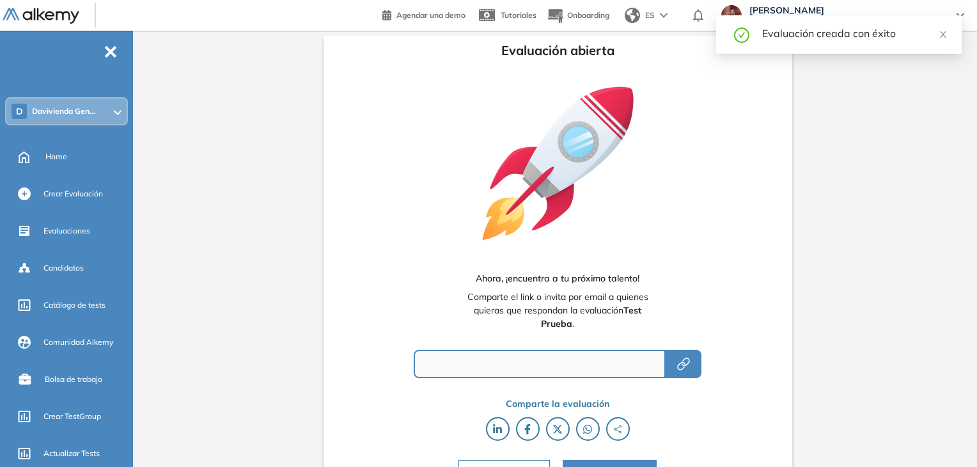  What do you see at coordinates (558, 51) in the screenshot?
I see `span: Evaluación abierta` at bounding box center [558, 51].